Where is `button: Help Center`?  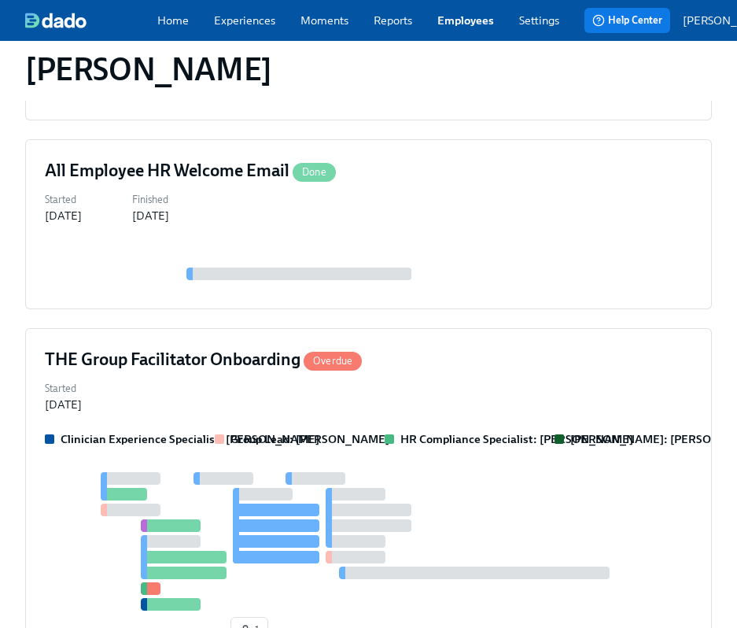
button: Help Center is located at coordinates (627, 20).